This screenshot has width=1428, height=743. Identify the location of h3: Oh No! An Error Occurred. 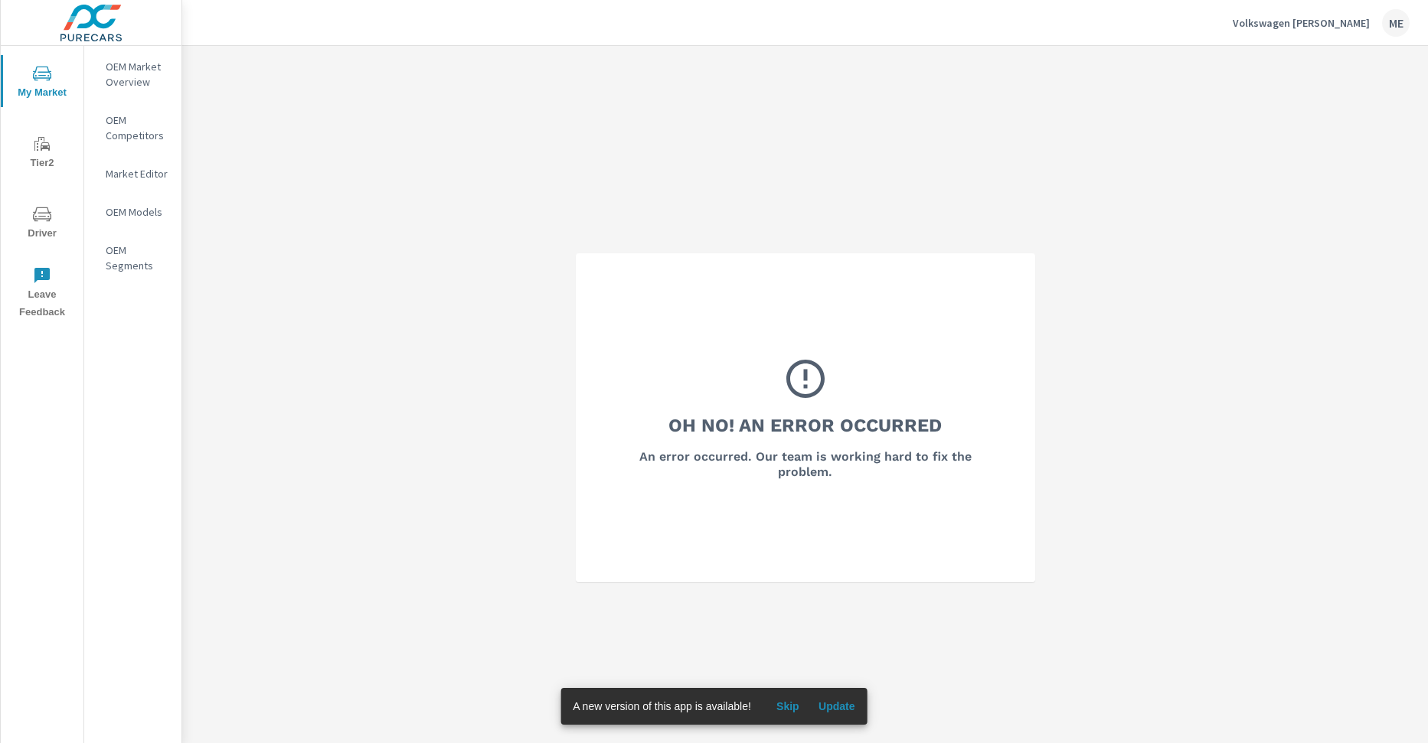
(805, 426).